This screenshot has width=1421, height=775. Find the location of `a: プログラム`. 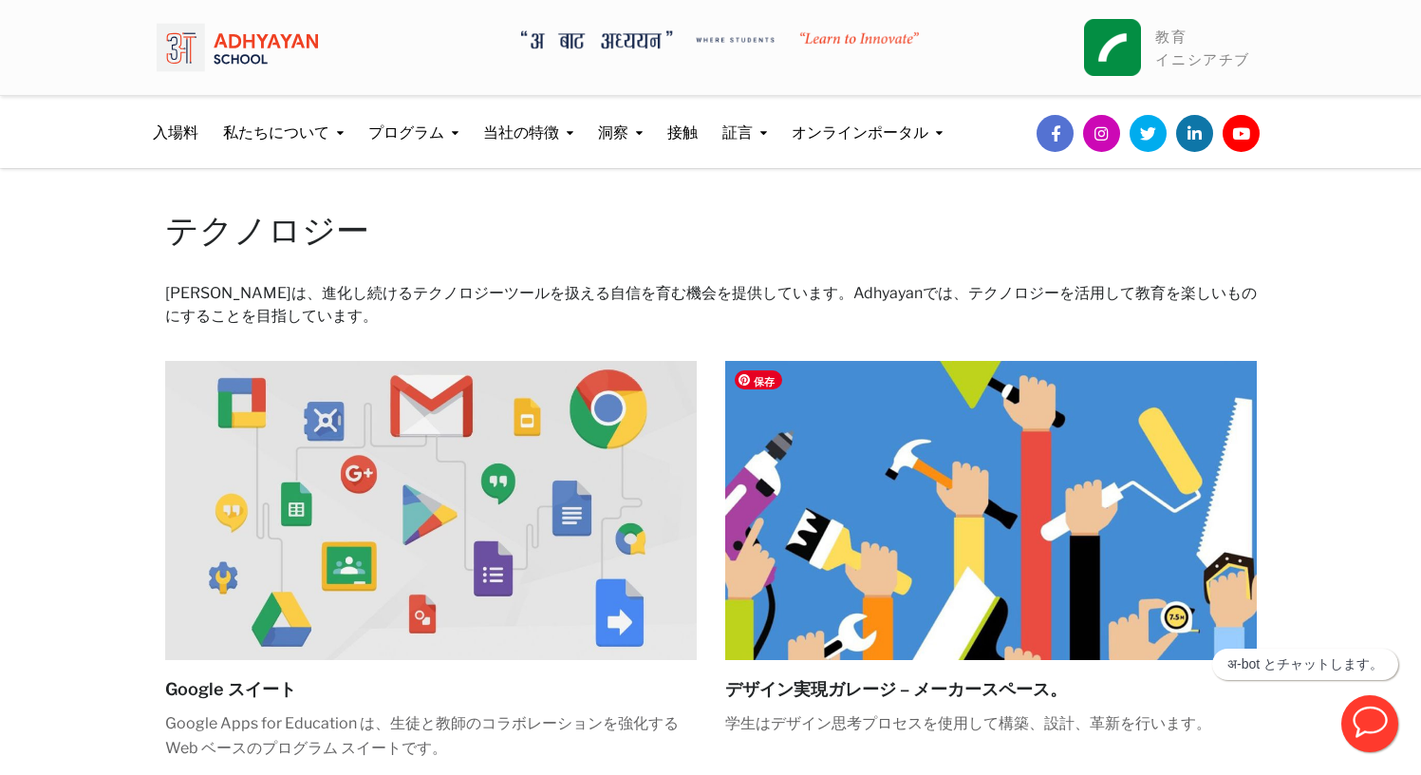

a: プログラム is located at coordinates (413, 120).